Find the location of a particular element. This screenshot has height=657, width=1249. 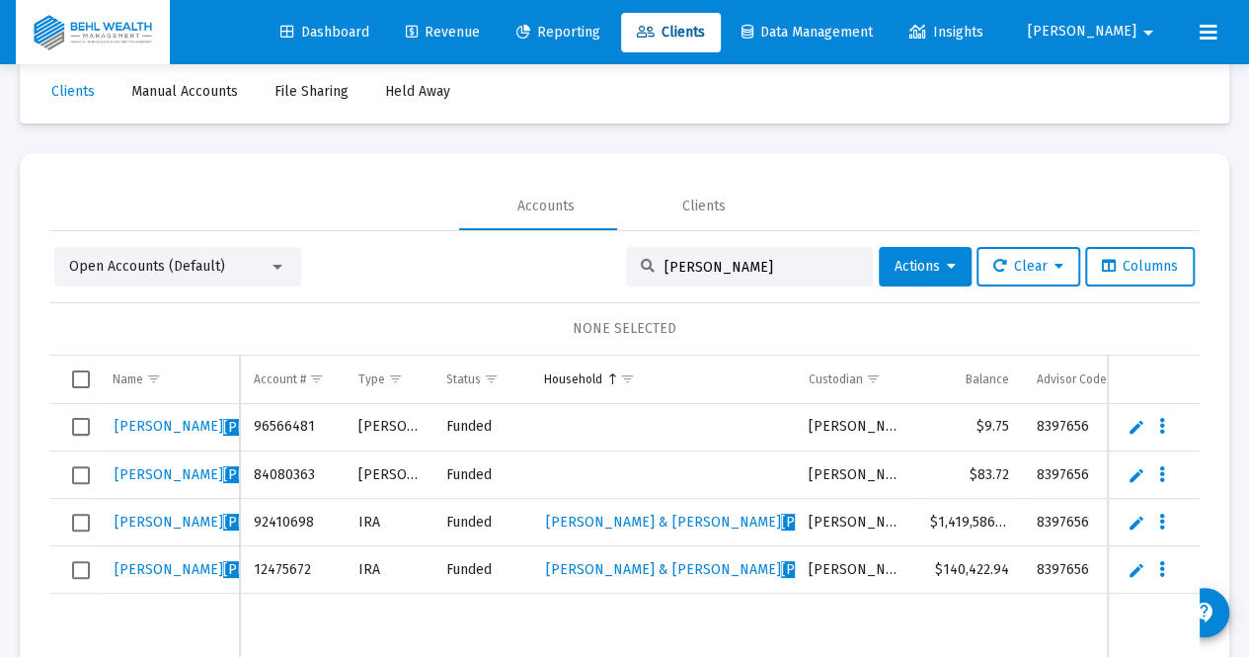

td: Column Household is located at coordinates (662, 379).